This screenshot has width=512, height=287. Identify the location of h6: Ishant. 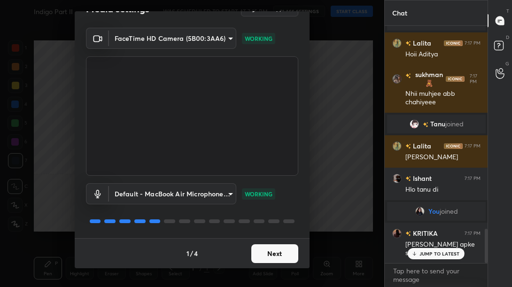
(421, 178).